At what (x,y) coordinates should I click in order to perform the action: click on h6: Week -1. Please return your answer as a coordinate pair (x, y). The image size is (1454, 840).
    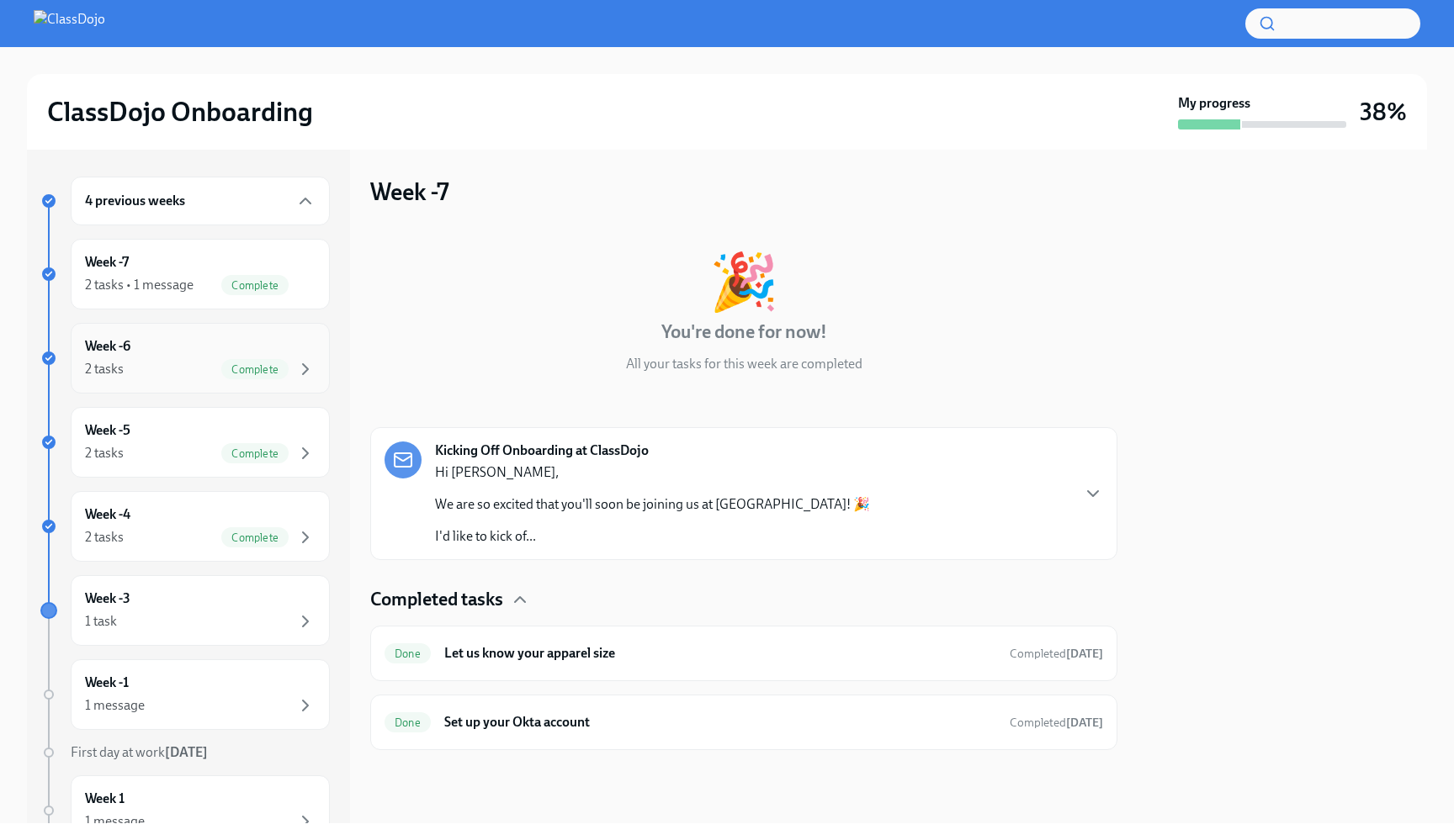
    Looking at the image, I should click on (107, 683).